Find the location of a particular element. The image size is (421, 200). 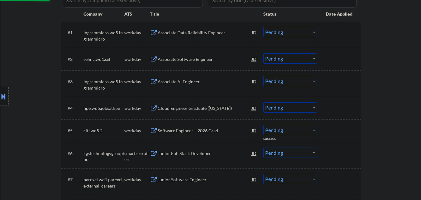

div: Junior Full Stack Developer is located at coordinates (205, 153).